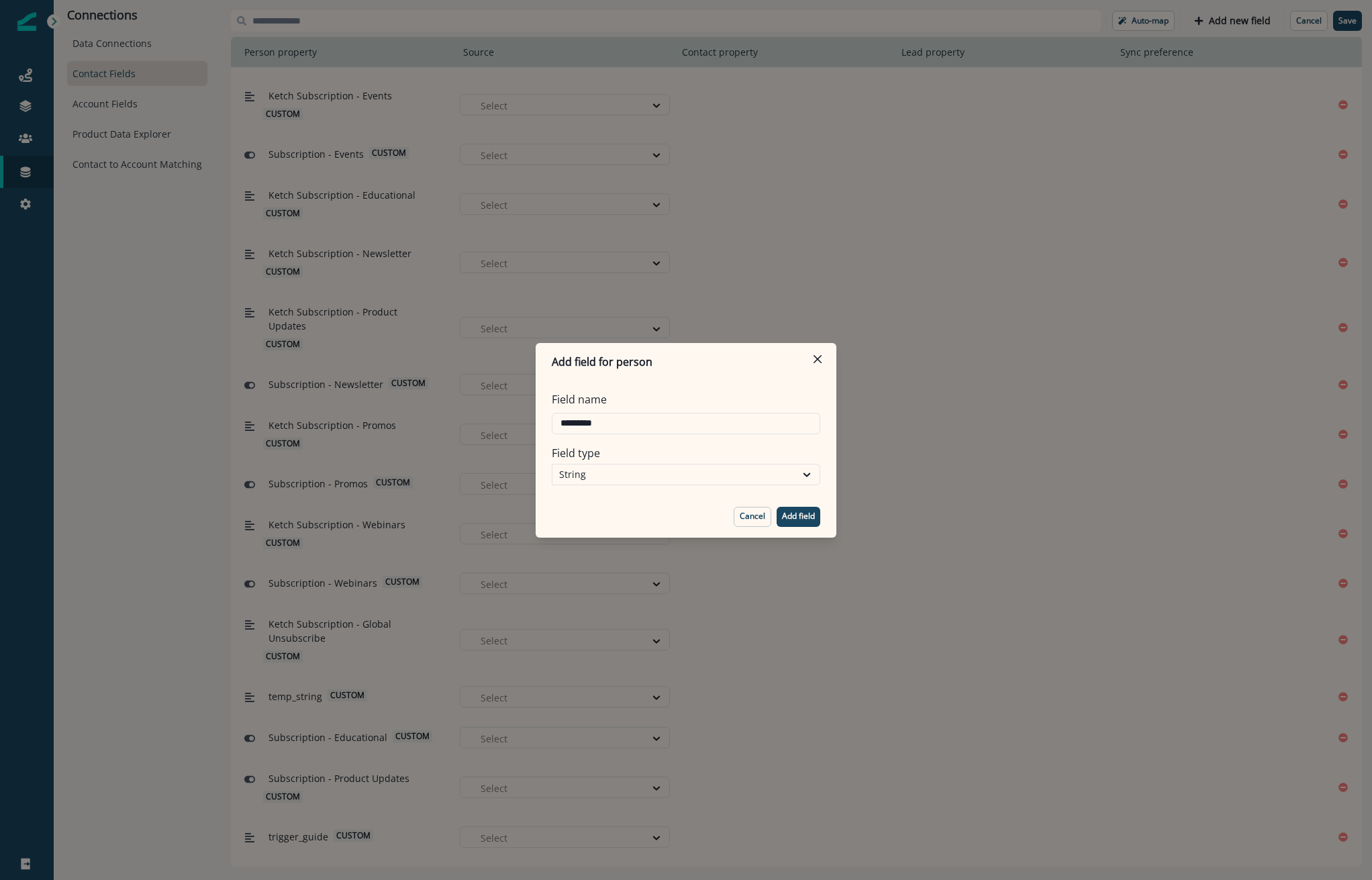 This screenshot has height=880, width=1372. I want to click on div: String, so click(674, 474).